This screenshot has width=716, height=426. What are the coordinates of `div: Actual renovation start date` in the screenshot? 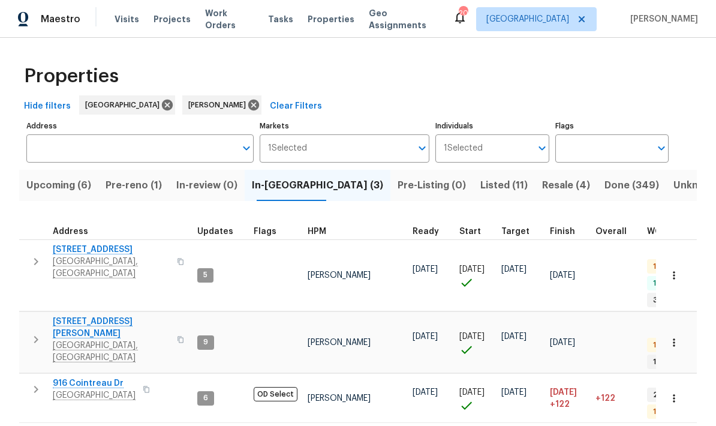 It's located at (475, 231).